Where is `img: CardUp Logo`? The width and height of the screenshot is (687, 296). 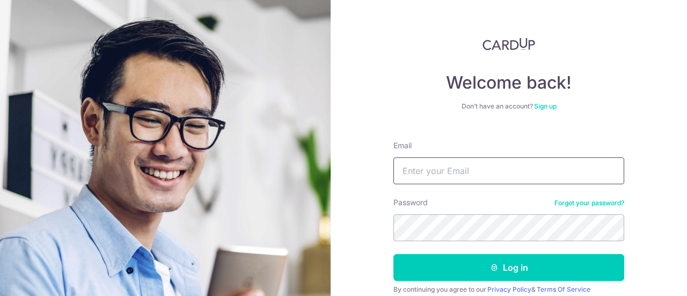
img: CardUp Logo is located at coordinates (509, 44).